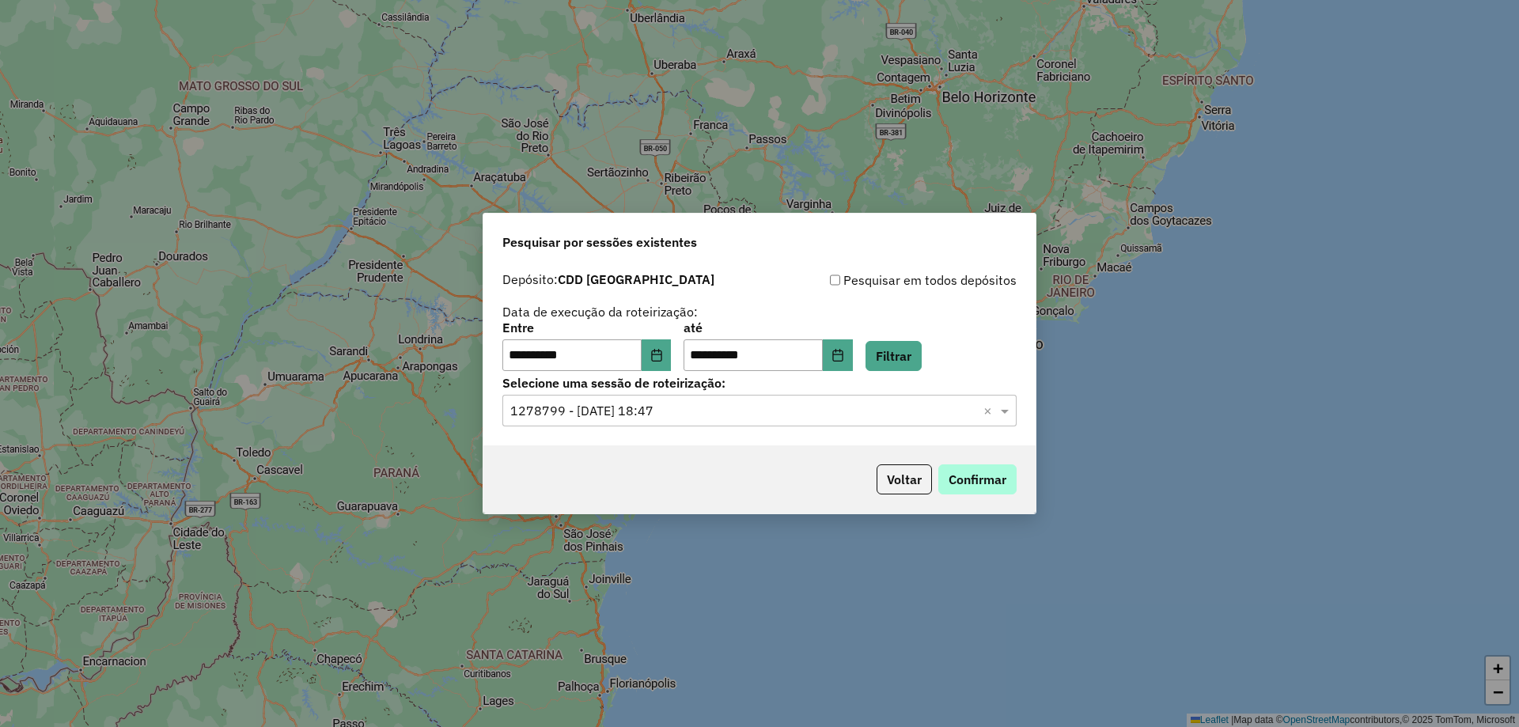 This screenshot has width=1519, height=727. I want to click on span: Clear all, so click(990, 411).